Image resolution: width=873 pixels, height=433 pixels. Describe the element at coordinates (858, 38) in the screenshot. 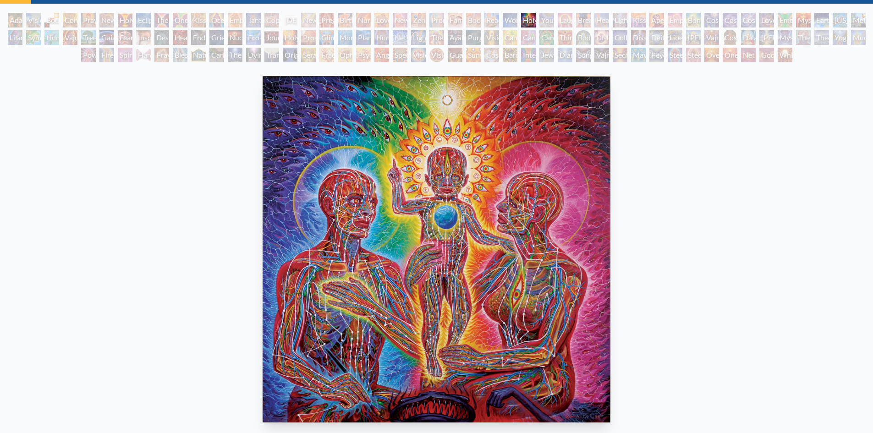

I see `div: Mudra` at that location.